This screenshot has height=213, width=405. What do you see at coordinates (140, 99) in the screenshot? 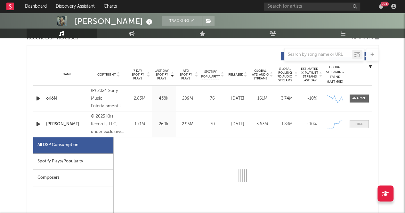
I see `div: 2.83M` at bounding box center [140, 99].